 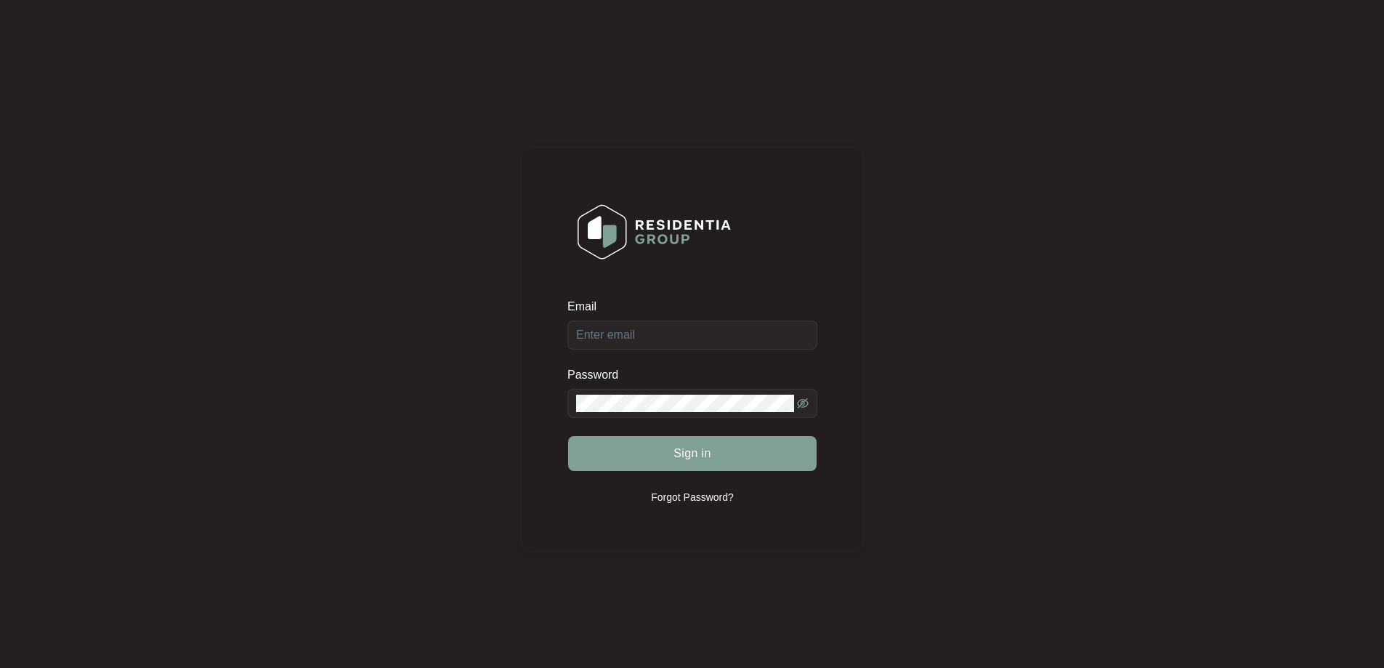 What do you see at coordinates (803, 403) in the screenshot?
I see `span: eye-invisible` at bounding box center [803, 403].